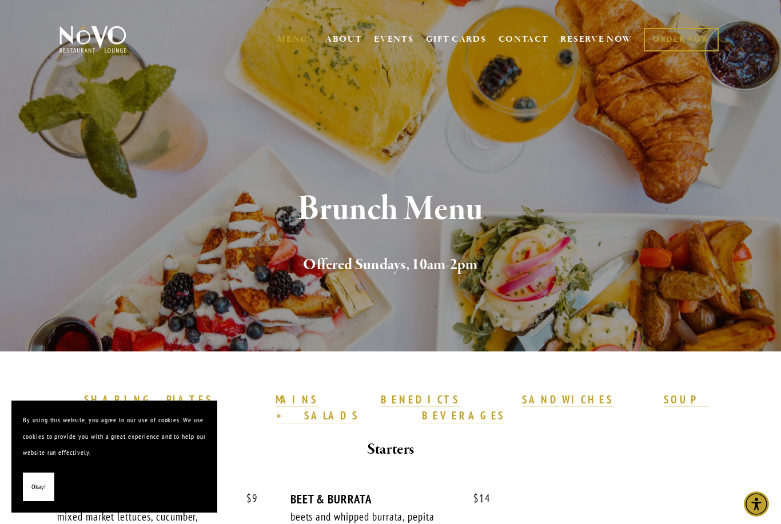  What do you see at coordinates (596, 39) in the screenshot?
I see `a: RESERVE NOW` at bounding box center [596, 39].